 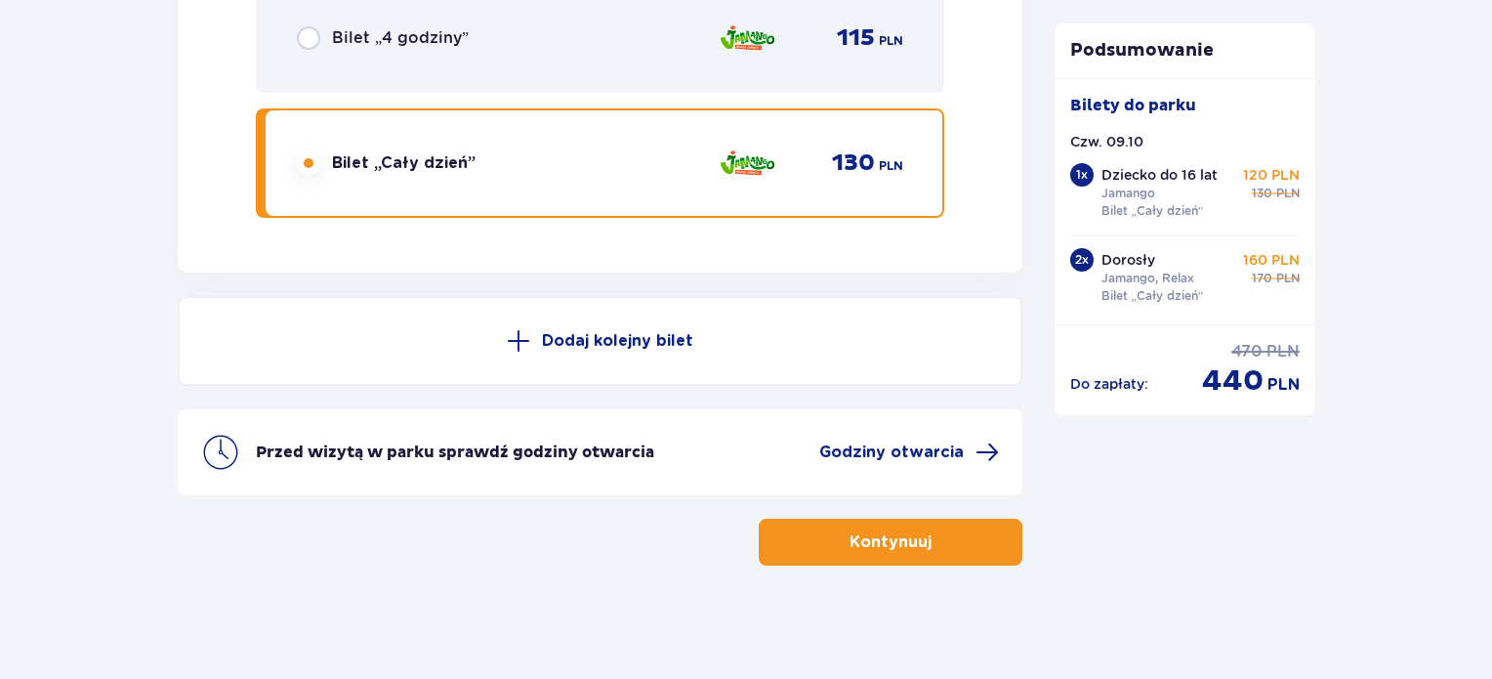 What do you see at coordinates (1272, 175) in the screenshot?
I see `p: 120 PLN` at bounding box center [1272, 175].